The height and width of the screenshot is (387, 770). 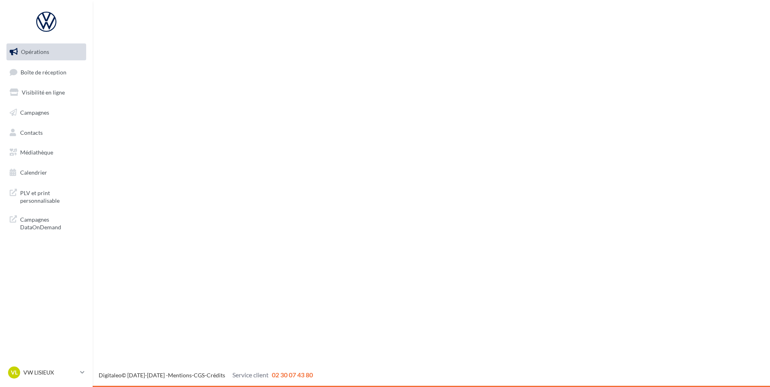 I want to click on a: Visibilité en ligne, so click(x=46, y=93).